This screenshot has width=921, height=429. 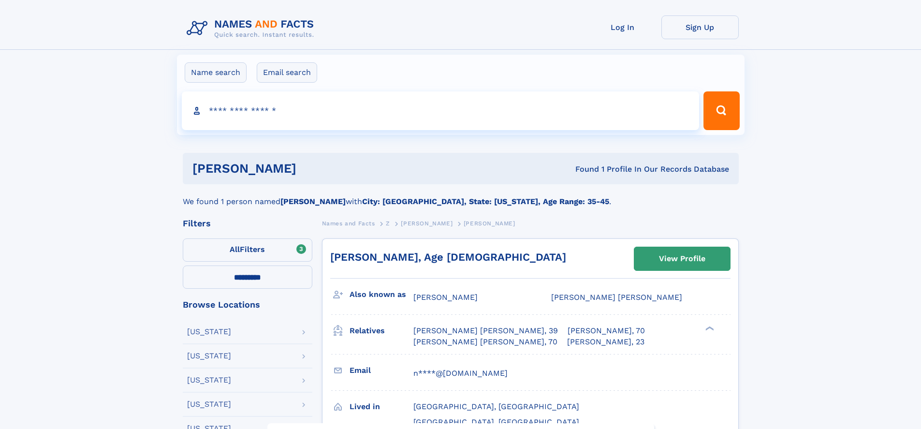 What do you see at coordinates (287, 73) in the screenshot?
I see `label: Email search` at bounding box center [287, 73].